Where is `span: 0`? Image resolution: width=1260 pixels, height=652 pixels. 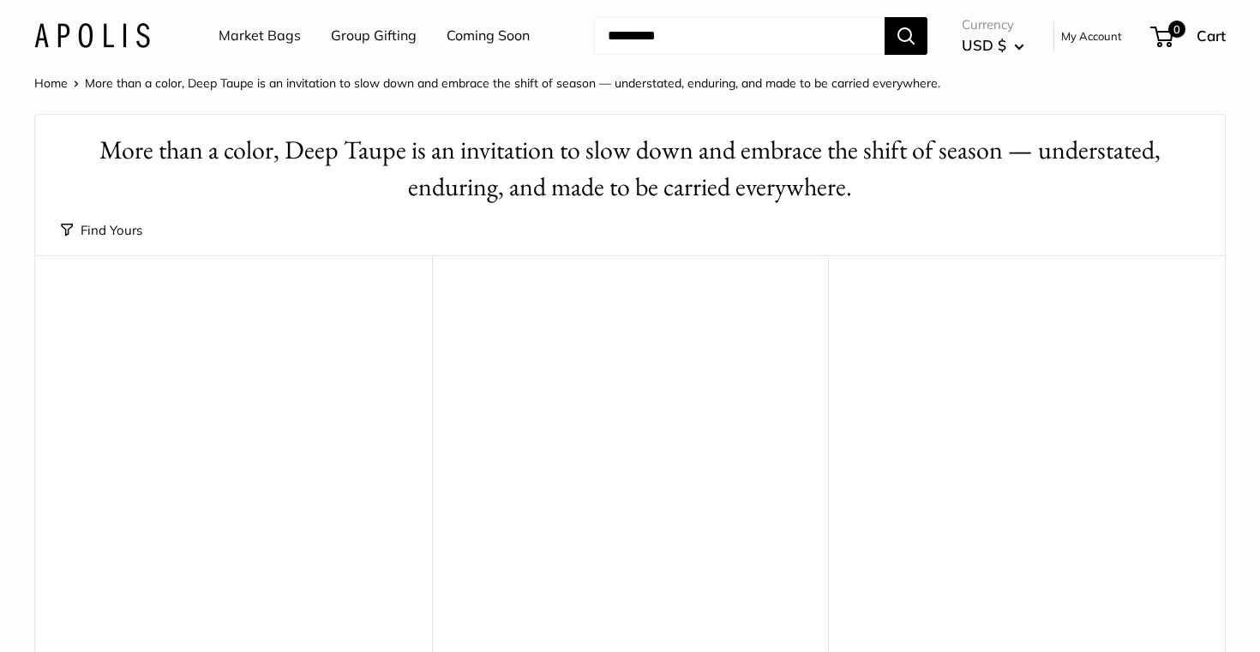
span: 0 is located at coordinates (1177, 29).